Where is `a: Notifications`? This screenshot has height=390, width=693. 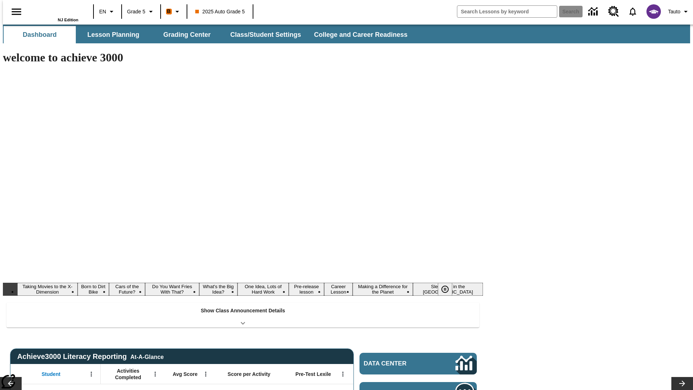 a: Notifications is located at coordinates (633, 12).